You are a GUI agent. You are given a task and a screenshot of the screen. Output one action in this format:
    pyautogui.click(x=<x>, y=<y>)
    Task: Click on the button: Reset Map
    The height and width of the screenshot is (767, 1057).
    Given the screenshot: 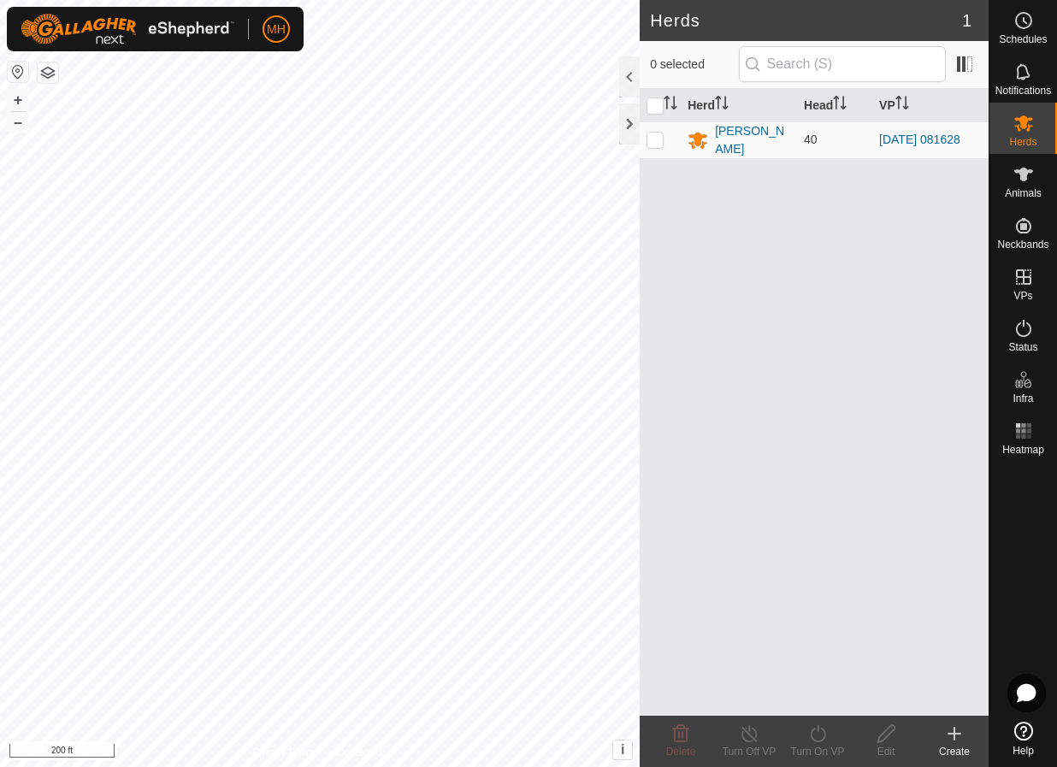 What is the action you would take?
    pyautogui.click(x=18, y=72)
    